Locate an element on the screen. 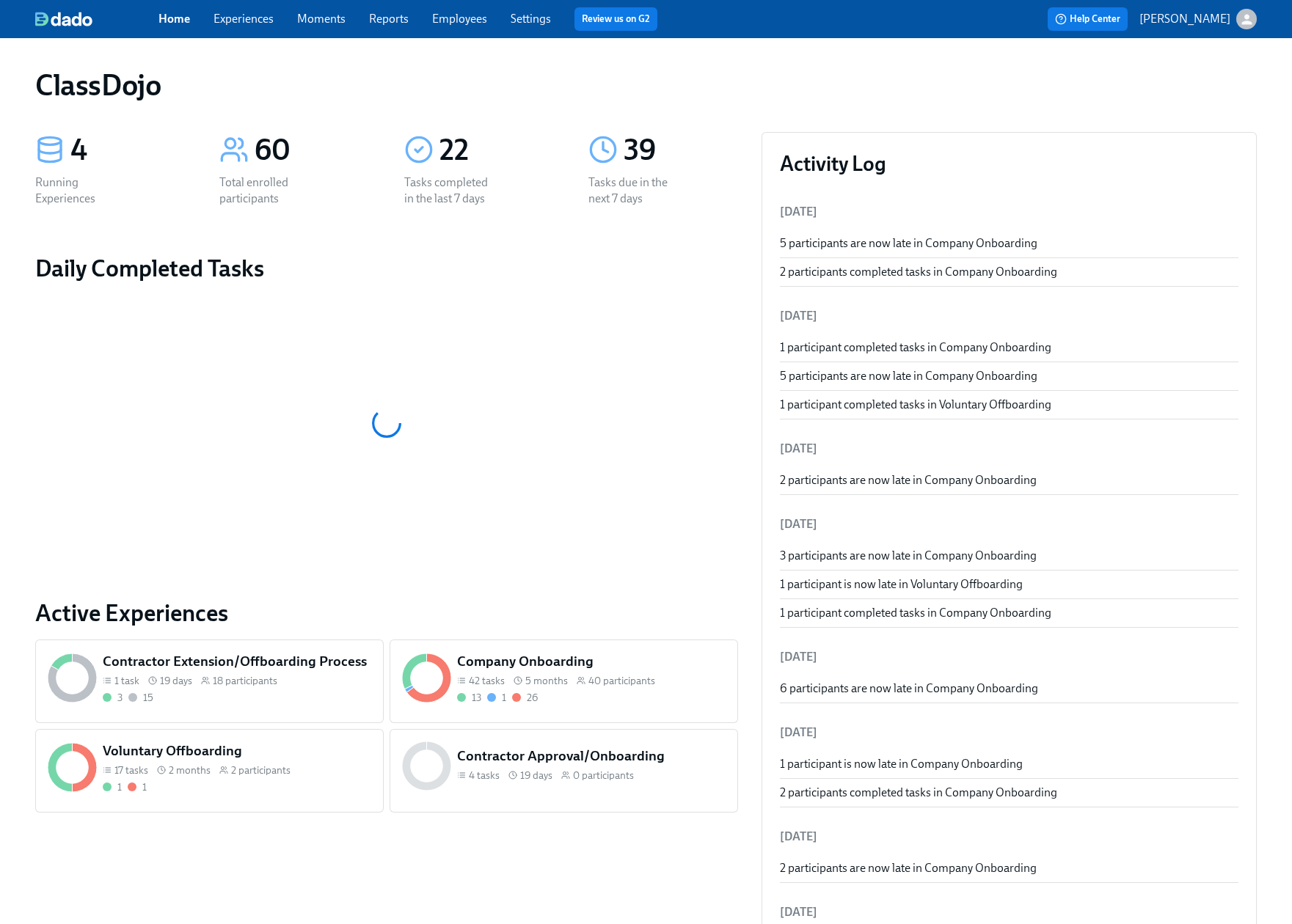  a: Voluntary Offboarding17 tasks 2 months2 participants11 is located at coordinates (209, 771).